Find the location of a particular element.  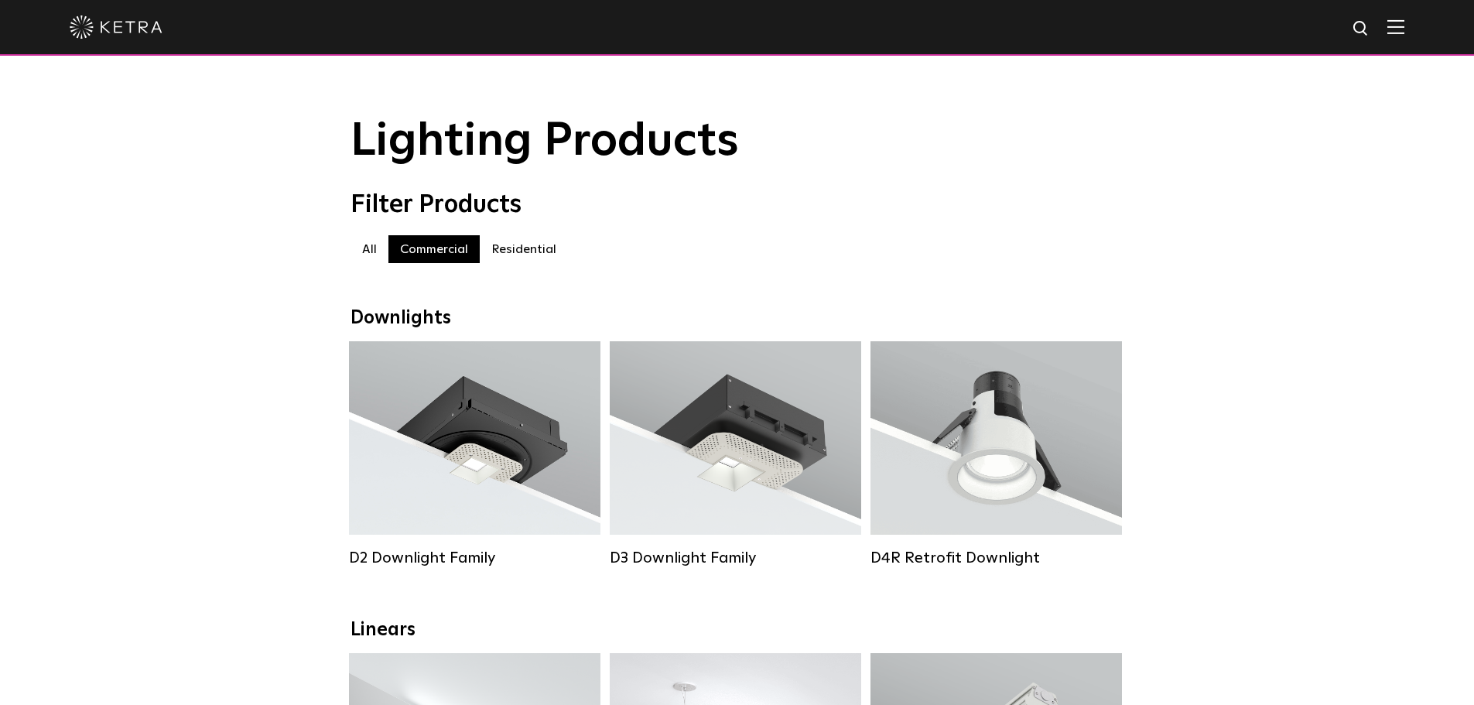

label: Commercial is located at coordinates (434, 249).